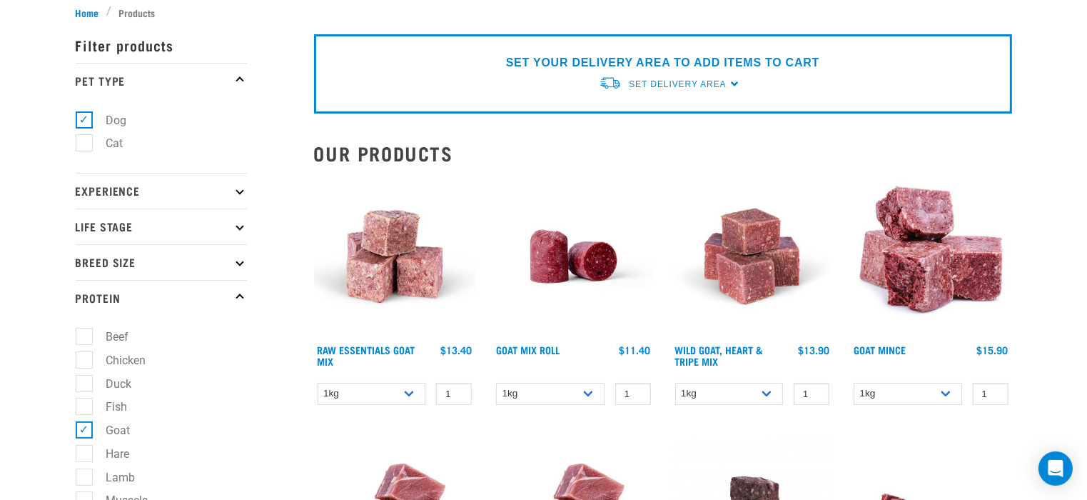 Image resolution: width=1087 pixels, height=500 pixels. What do you see at coordinates (111, 383) in the screenshot?
I see `label: Duck` at bounding box center [111, 383].